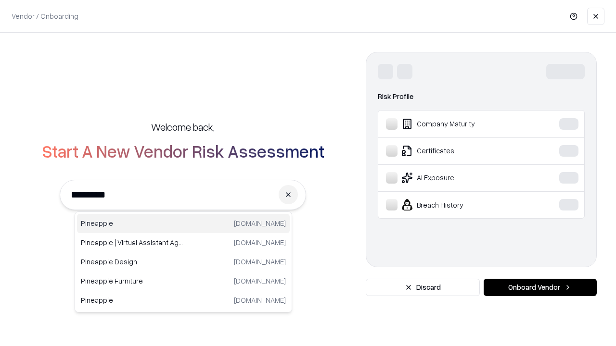 The height and width of the screenshot is (346, 616). What do you see at coordinates (45, 16) in the screenshot?
I see `p: Vendor / Onboarding` at bounding box center [45, 16].